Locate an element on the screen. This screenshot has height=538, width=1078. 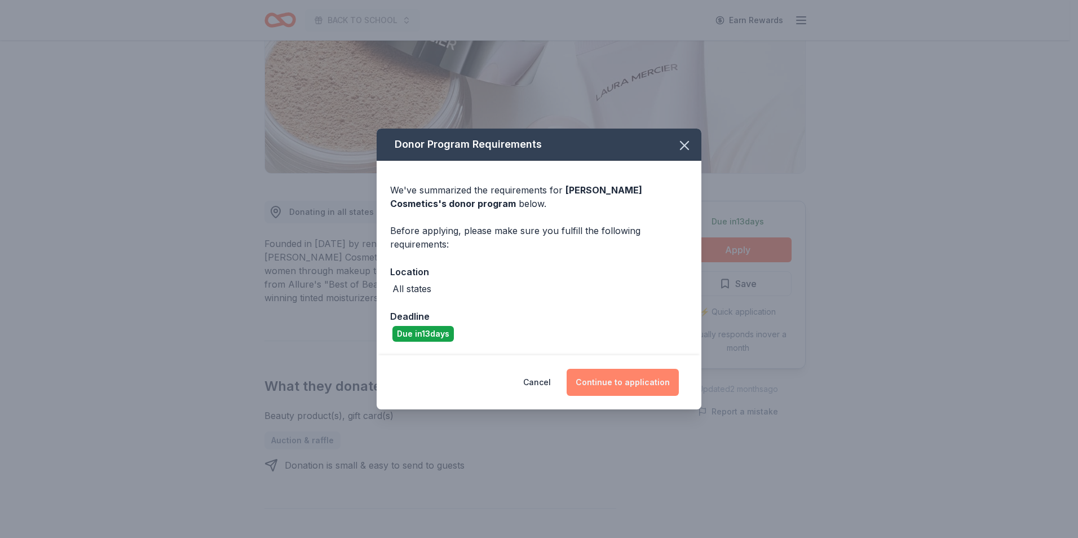
div: All states is located at coordinates (411, 289).